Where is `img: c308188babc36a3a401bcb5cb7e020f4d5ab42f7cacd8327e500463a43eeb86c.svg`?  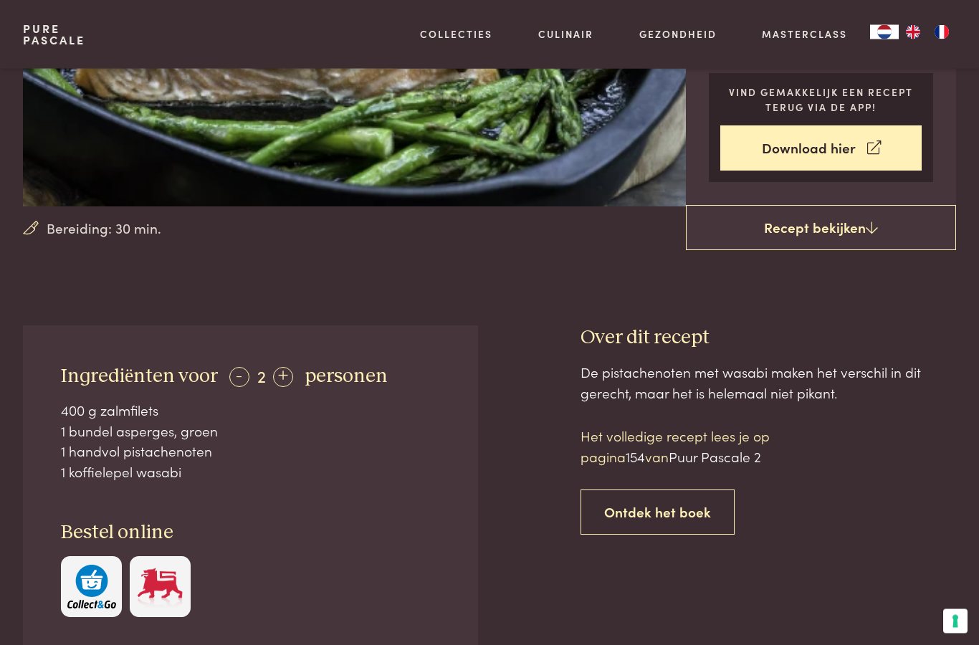 img: c308188babc36a3a401bcb5cb7e020f4d5ab42f7cacd8327e500463a43eeb86c.svg is located at coordinates (92, 587).